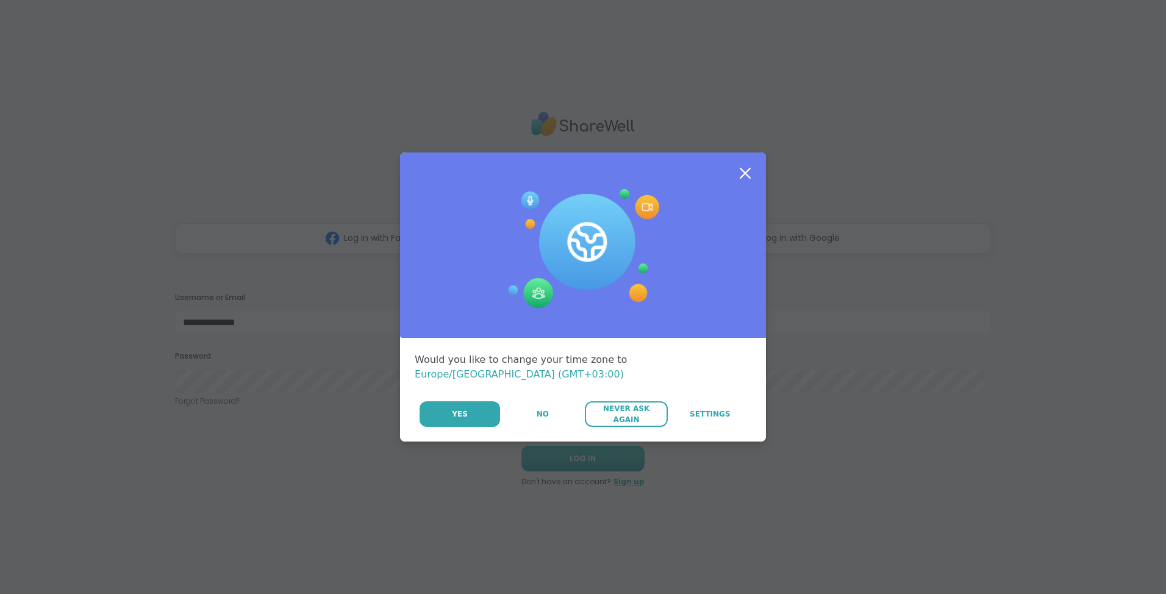  I want to click on span: No, so click(543, 414).